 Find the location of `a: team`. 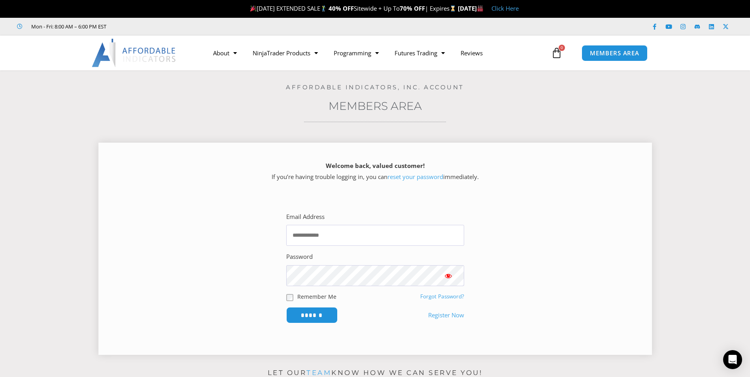

a: team is located at coordinates (319, 373).